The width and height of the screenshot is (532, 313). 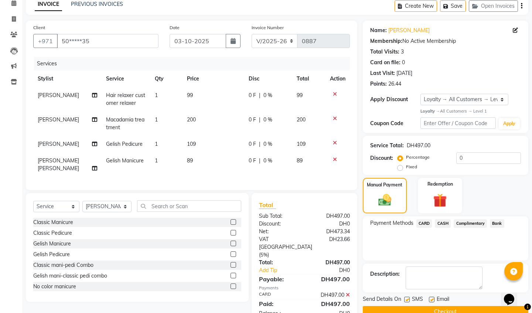 What do you see at coordinates (279, 279) in the screenshot?
I see `div: Payable:` at bounding box center [279, 279].